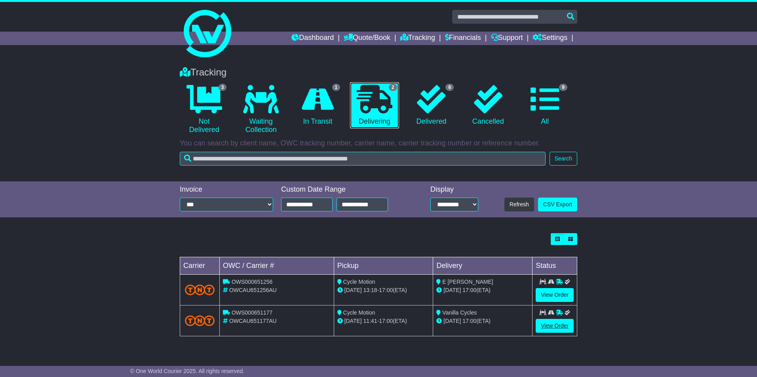 The width and height of the screenshot is (757, 377). What do you see at coordinates (204, 110) in the screenshot?
I see `a: 3 Not Delivered` at bounding box center [204, 110].